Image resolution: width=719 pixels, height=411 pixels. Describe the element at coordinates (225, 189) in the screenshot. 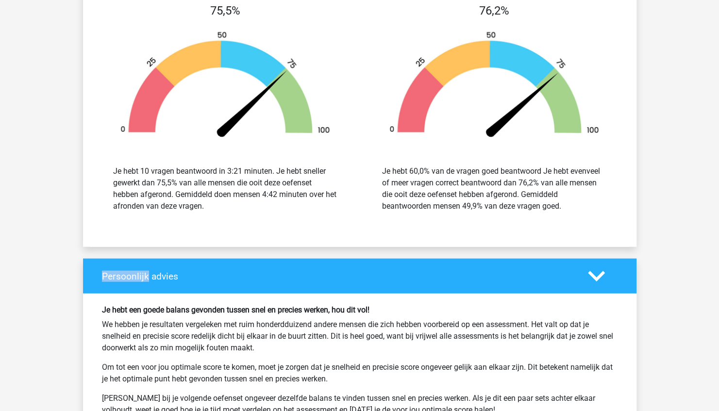

I see `div: Je hebt 10 vragen beantwoord in 3:21 minuten. Je hebt sneller gewerkt dan 75,5% van alle mensen d...` at that location.